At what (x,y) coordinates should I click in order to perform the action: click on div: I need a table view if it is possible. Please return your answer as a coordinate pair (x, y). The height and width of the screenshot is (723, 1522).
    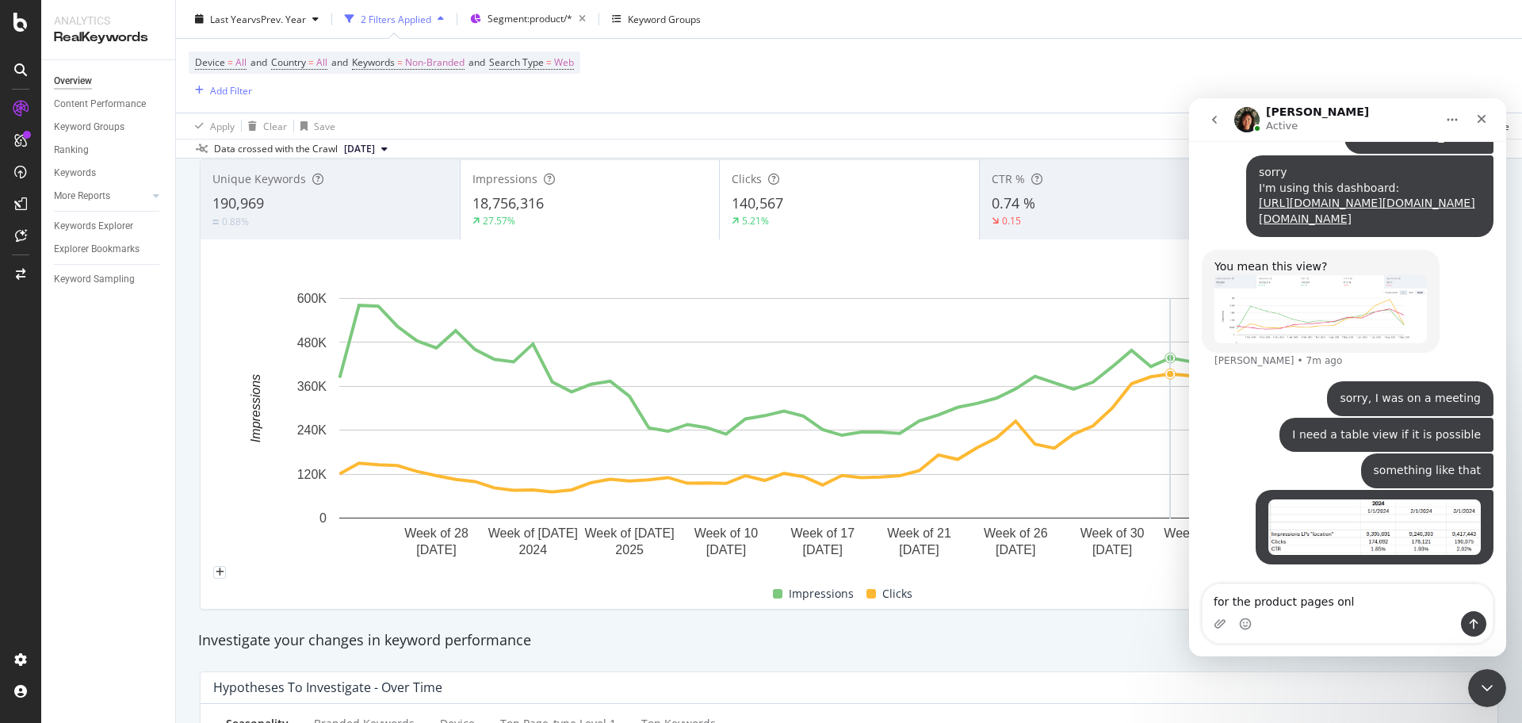
    Looking at the image, I should click on (197, 337).